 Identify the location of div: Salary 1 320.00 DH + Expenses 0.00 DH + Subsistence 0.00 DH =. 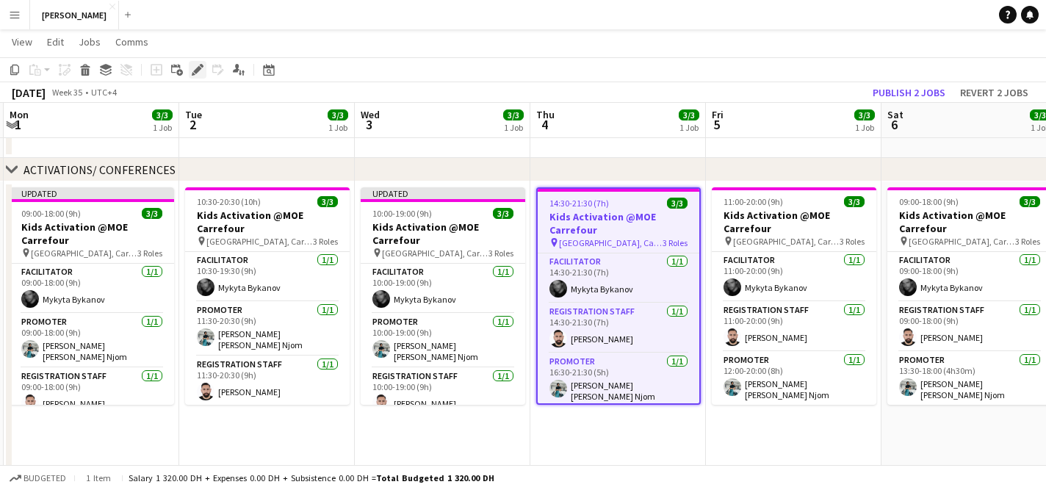
(312, 478).